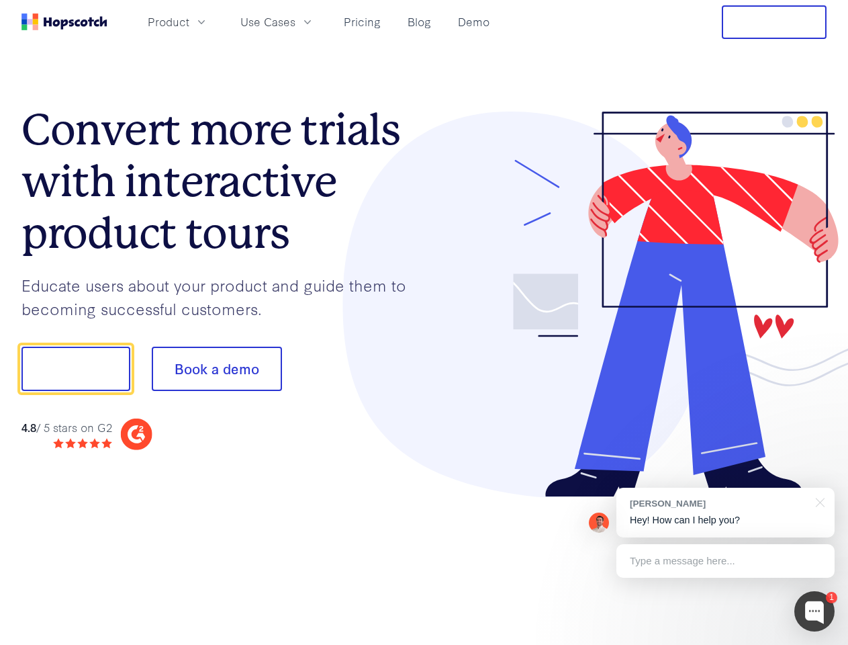 The image size is (848, 645). Describe the element at coordinates (169, 21) in the screenshot. I see `span: Product` at that location.